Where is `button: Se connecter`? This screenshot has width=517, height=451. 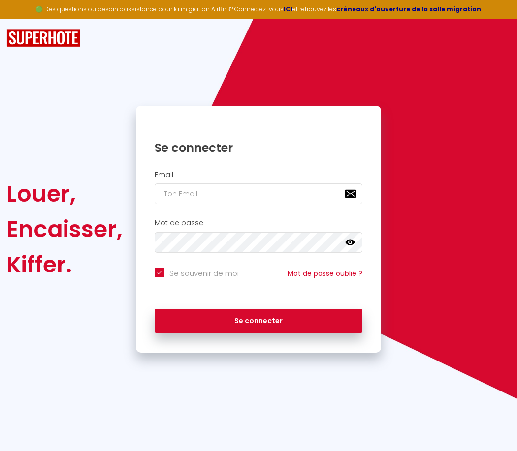 button: Se connecter is located at coordinates (258, 321).